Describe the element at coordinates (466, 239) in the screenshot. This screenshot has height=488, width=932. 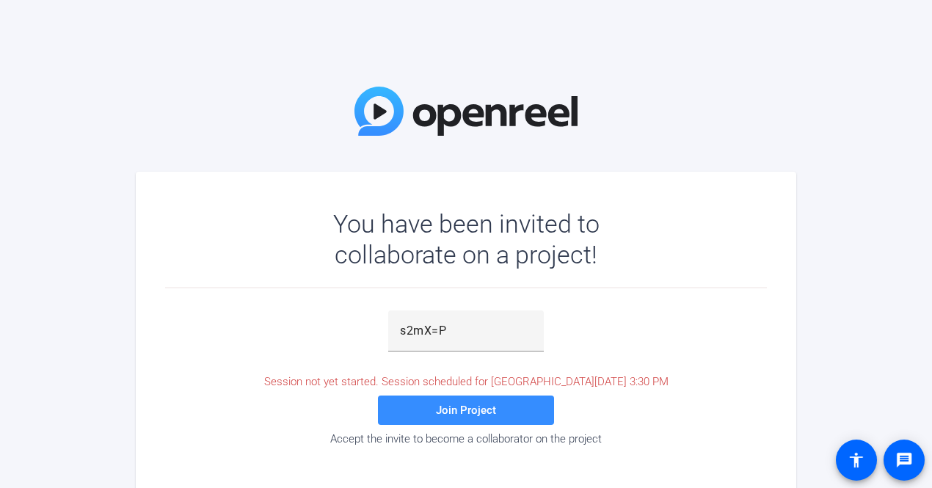
I see `div: You have been invited to collaborate on a project!` at that location.